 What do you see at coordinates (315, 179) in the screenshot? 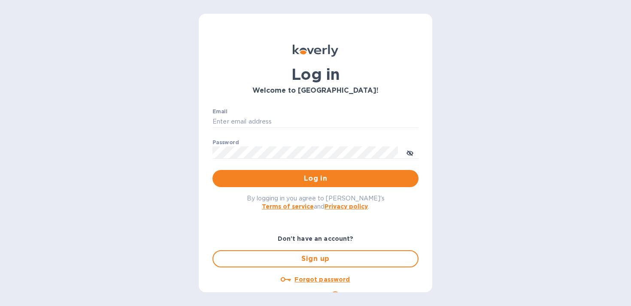
I see `button: Log in` at bounding box center [315, 179].